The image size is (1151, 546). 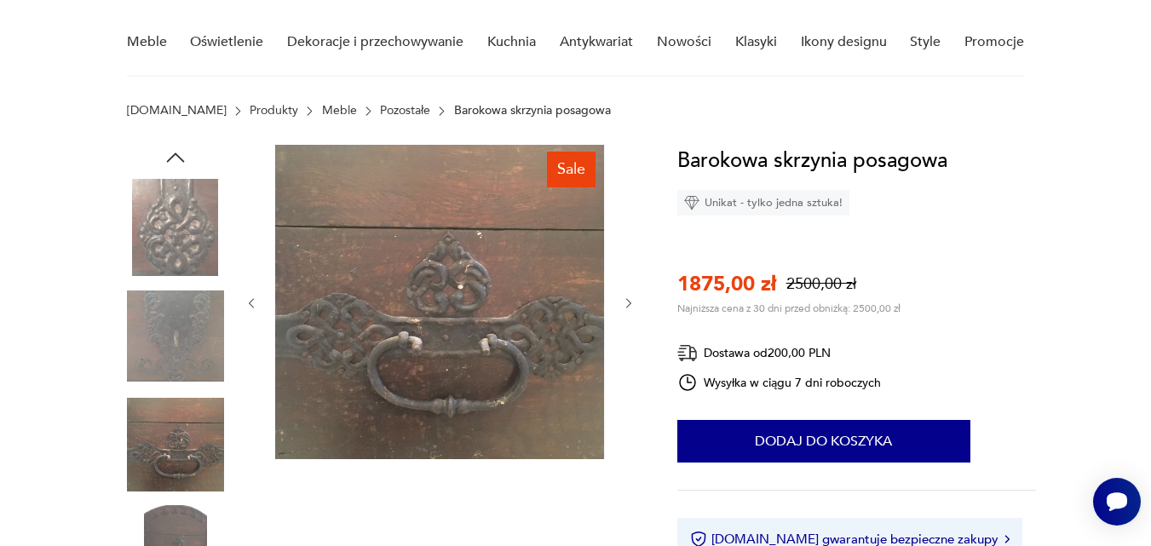 What do you see at coordinates (764, 203) in the screenshot?
I see `div: Unikat - tylko jedna sztuka!` at bounding box center [764, 203].